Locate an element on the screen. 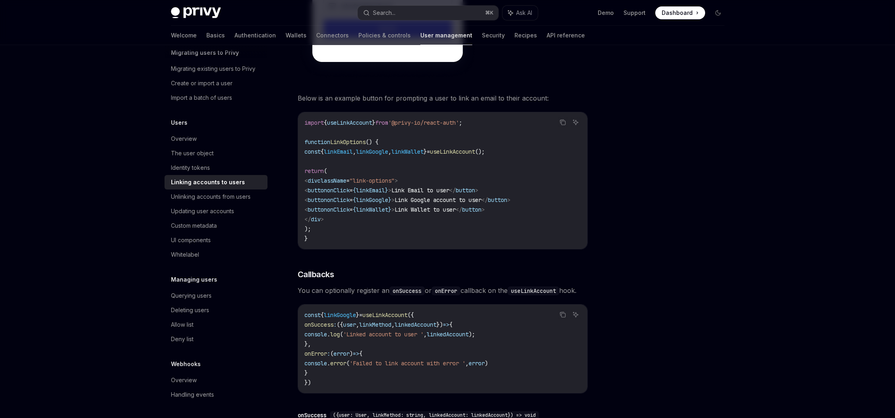  div: Migrating existing users to Privy is located at coordinates (213, 69).